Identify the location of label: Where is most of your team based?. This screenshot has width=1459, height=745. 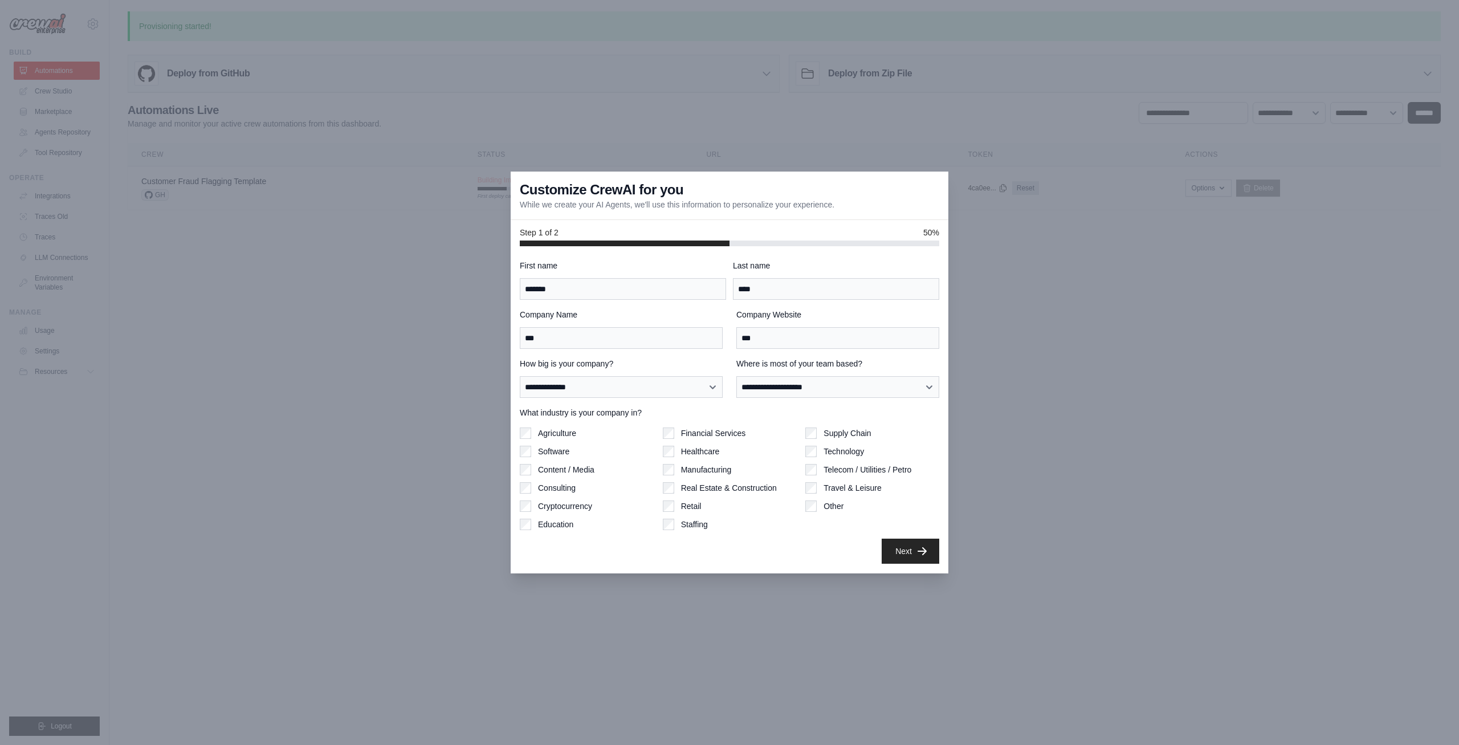
(838, 364).